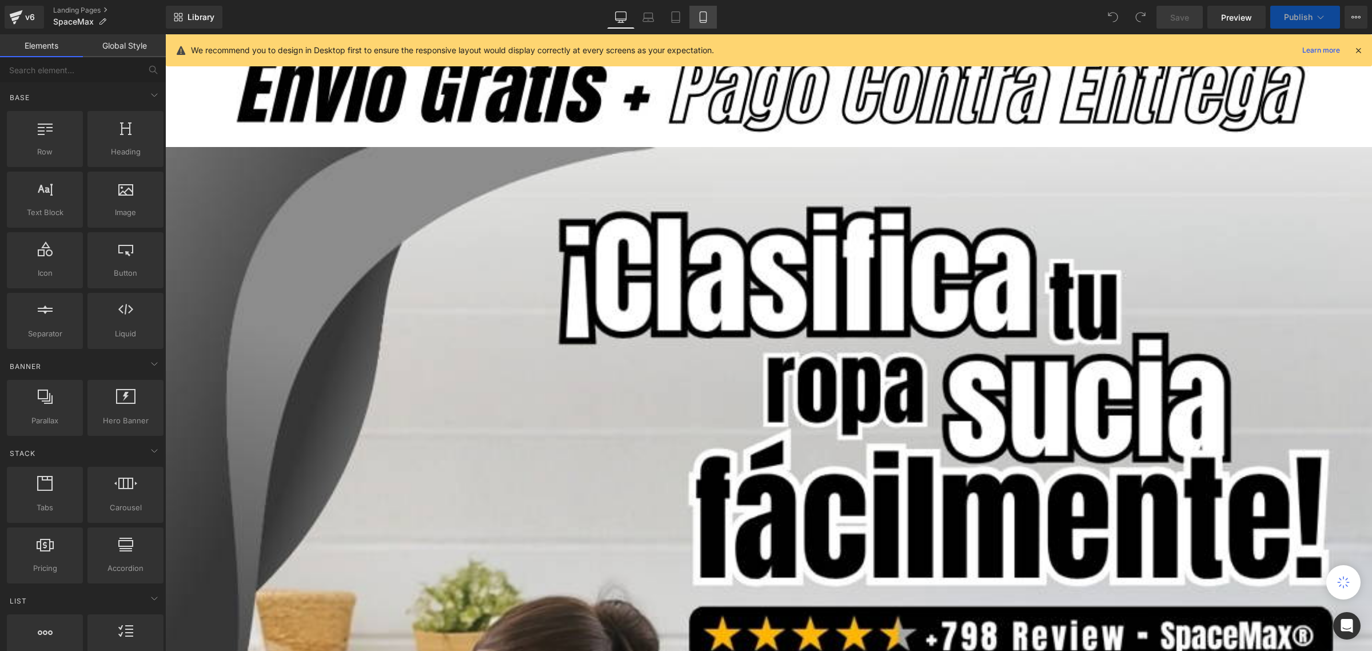 The image size is (1372, 651). Describe the element at coordinates (25, 366) in the screenshot. I see `span: Banner` at that location.